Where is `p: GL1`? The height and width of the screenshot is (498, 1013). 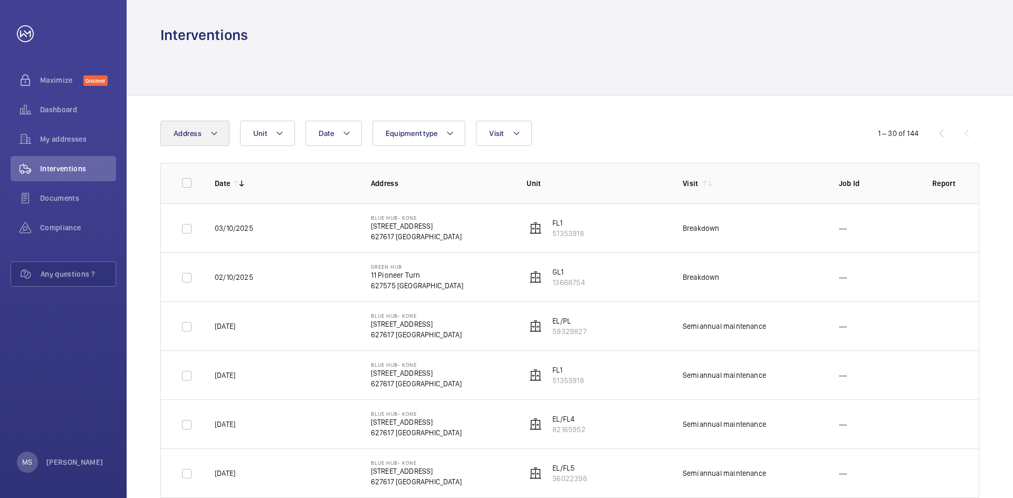 p: GL1 is located at coordinates (568, 272).